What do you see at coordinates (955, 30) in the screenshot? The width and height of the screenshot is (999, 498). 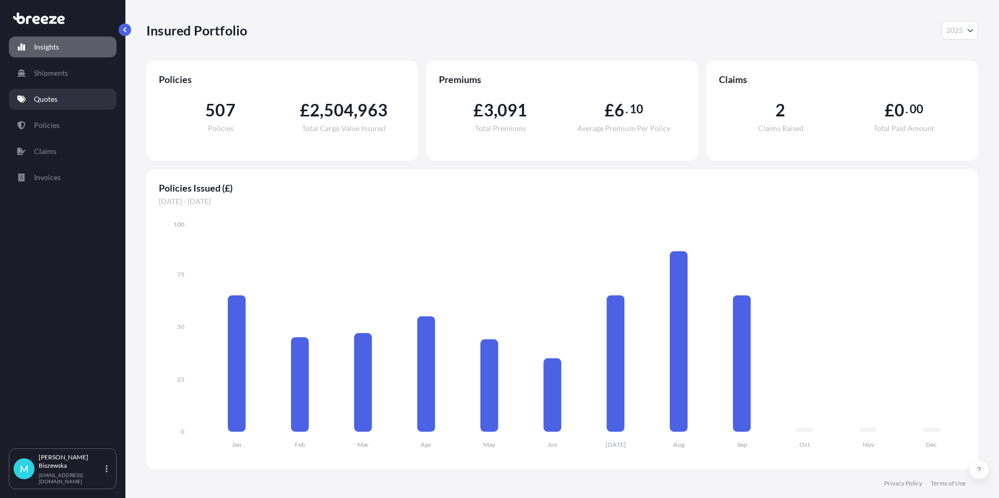 I see `span: 2025` at bounding box center [955, 30].